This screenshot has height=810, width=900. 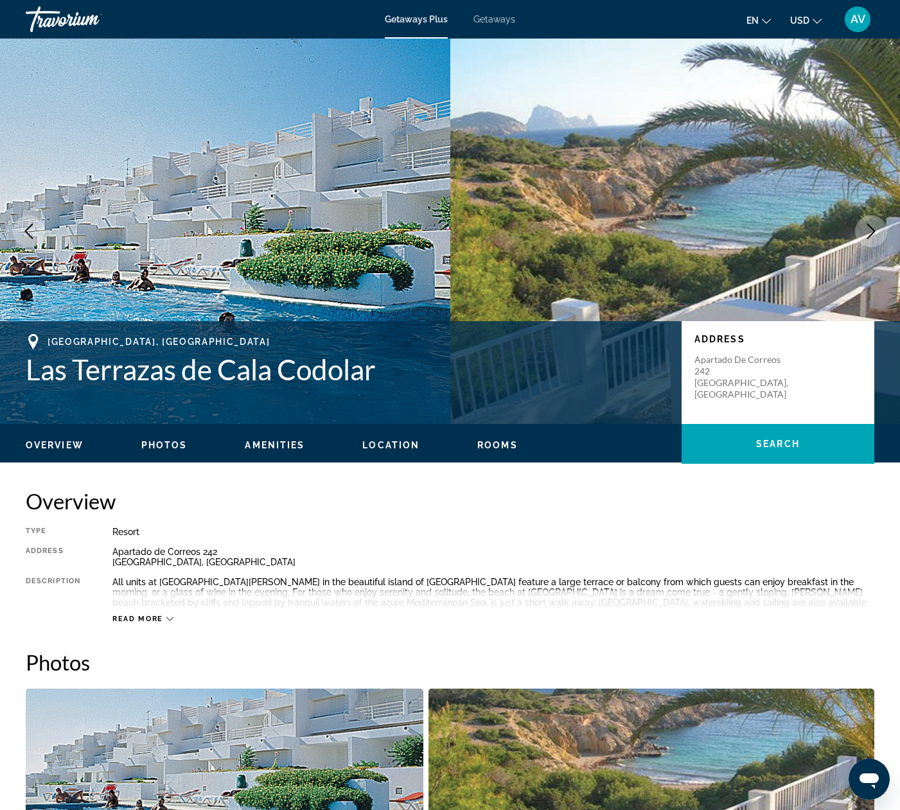 What do you see at coordinates (274, 445) in the screenshot?
I see `span: Amenities` at bounding box center [274, 445].